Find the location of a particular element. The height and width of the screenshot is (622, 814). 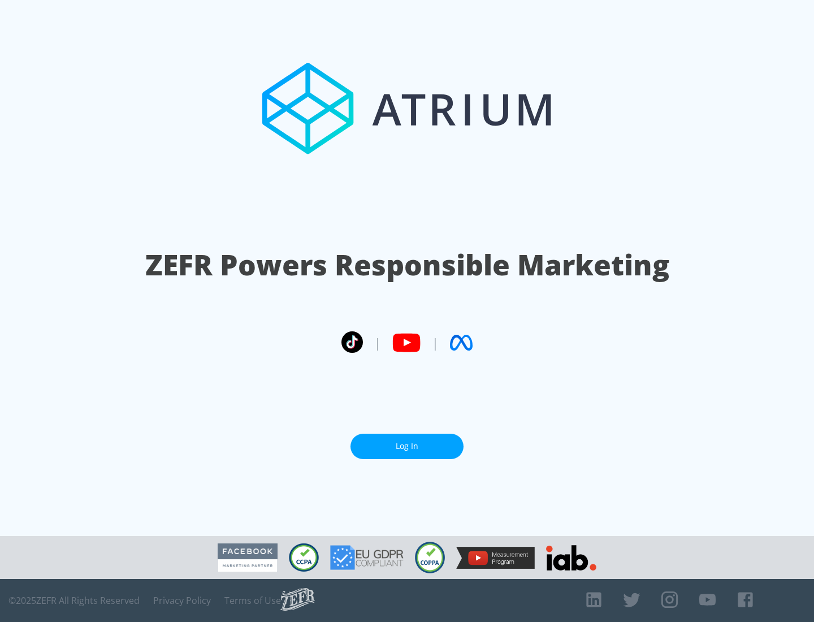

img: IAB is located at coordinates (571, 558).